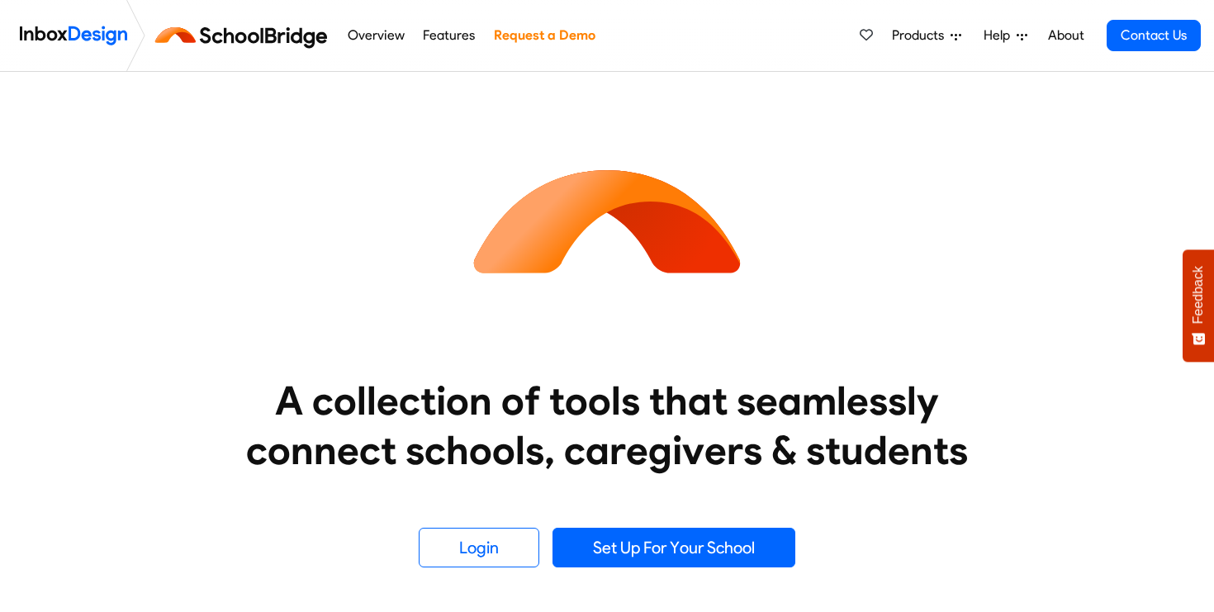 The width and height of the screenshot is (1214, 612). What do you see at coordinates (244, 36) in the screenshot?
I see `img: schoolbridge logo` at bounding box center [244, 36].